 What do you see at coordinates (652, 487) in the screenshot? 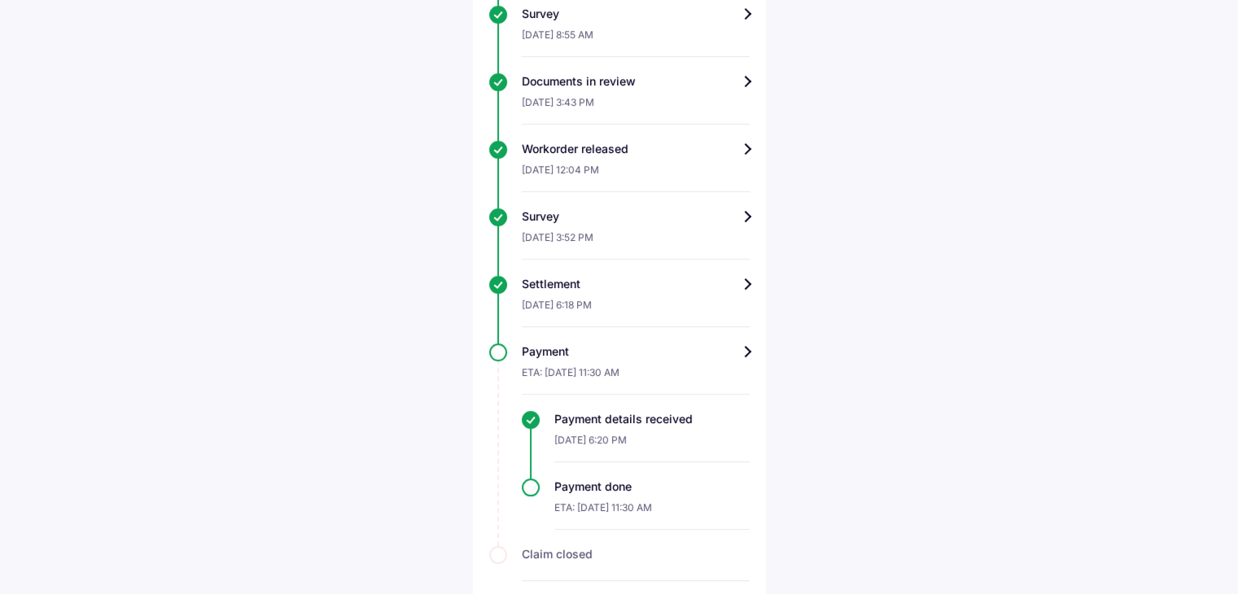
I see `div: Payment done` at bounding box center [652, 487].